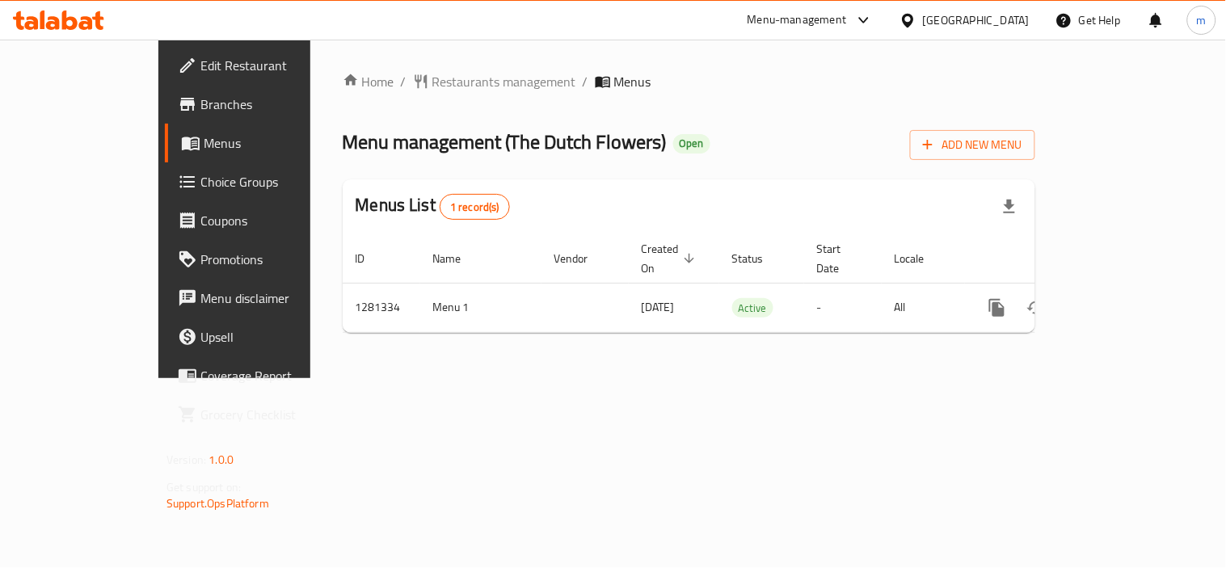 The image size is (1226, 568). I want to click on table: enhanced table, so click(744, 284).